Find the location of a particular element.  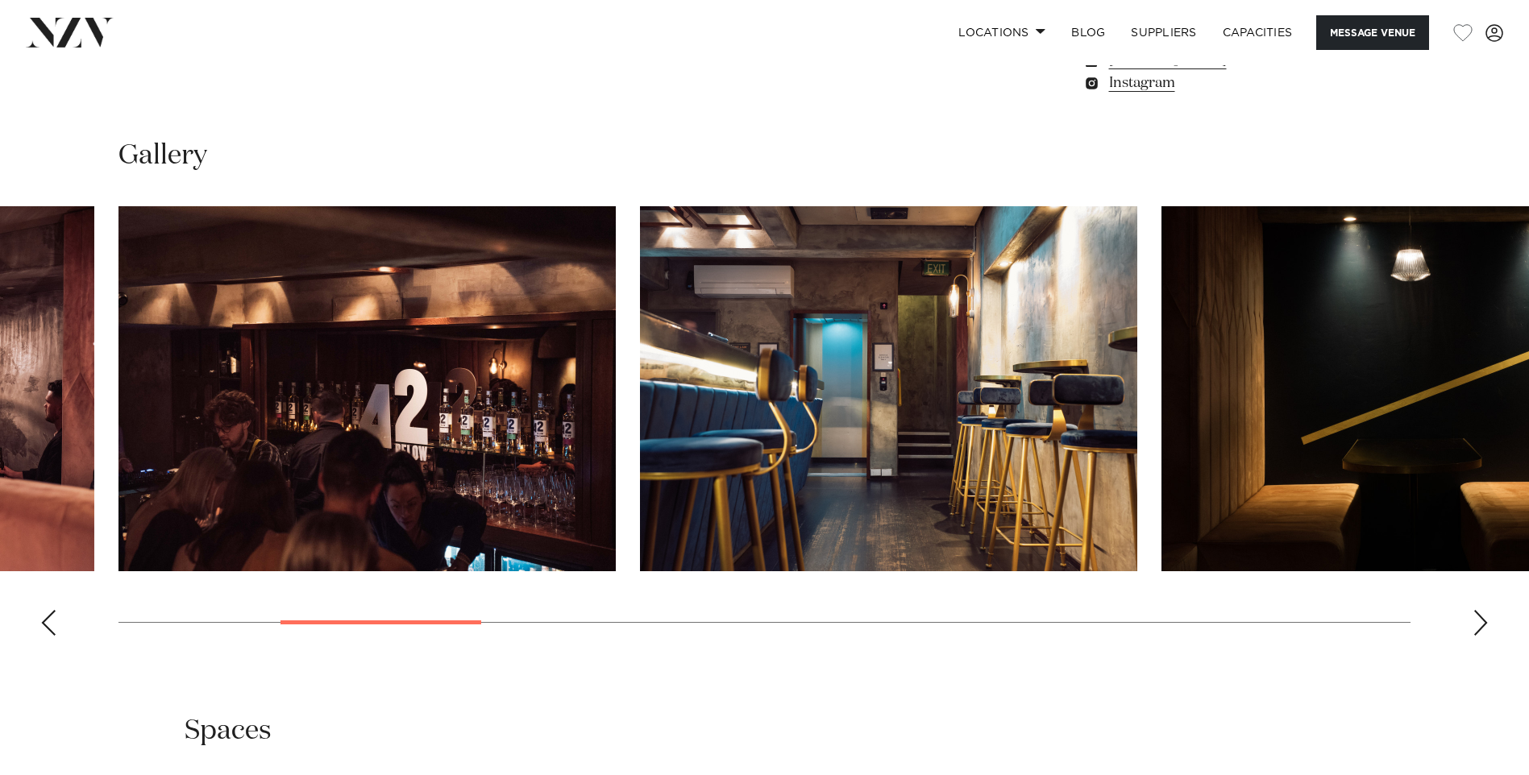

img: nzv-logo.png is located at coordinates (69, 32).